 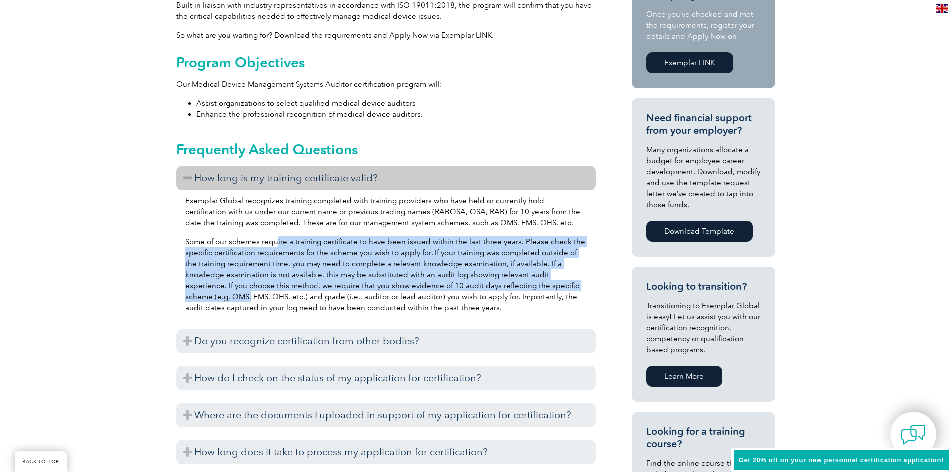 What do you see at coordinates (703, 25) in the screenshot?
I see `p: Once you’ve checked and met the requirements, register your details and Apply Now on` at bounding box center [703, 25].